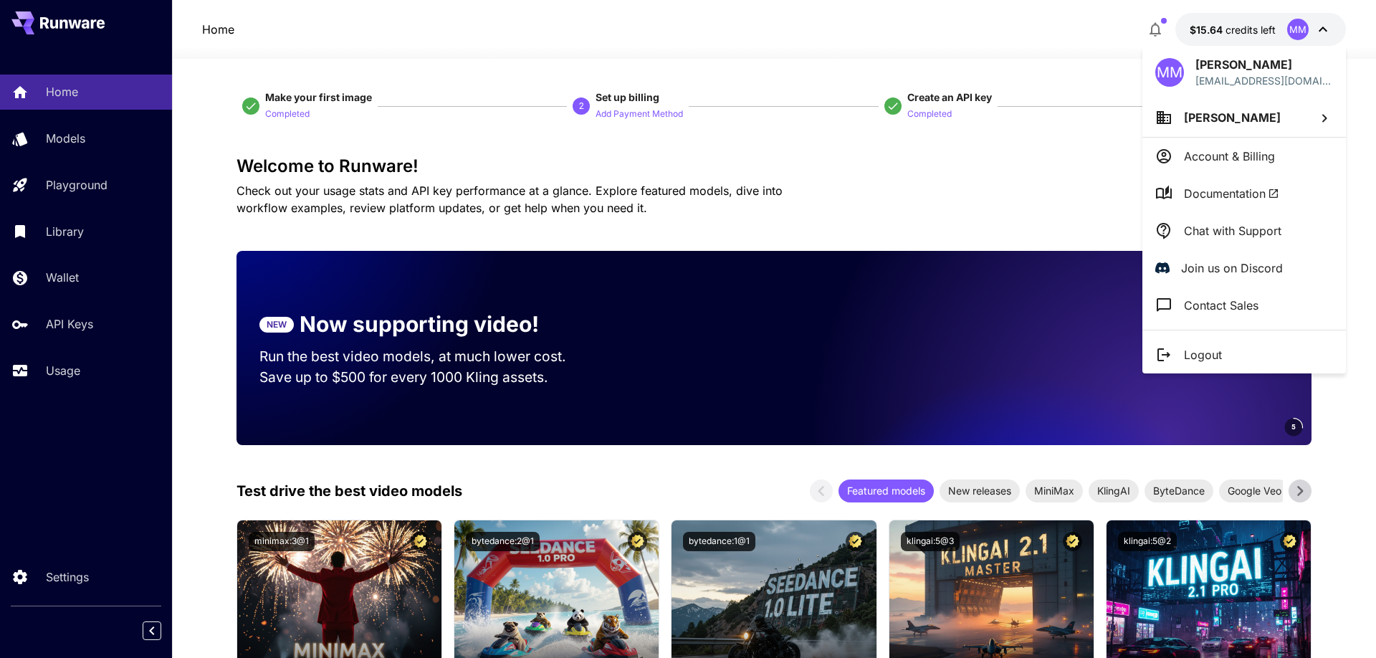  What do you see at coordinates (1169, 72) in the screenshot?
I see `div: MM` at bounding box center [1169, 72].